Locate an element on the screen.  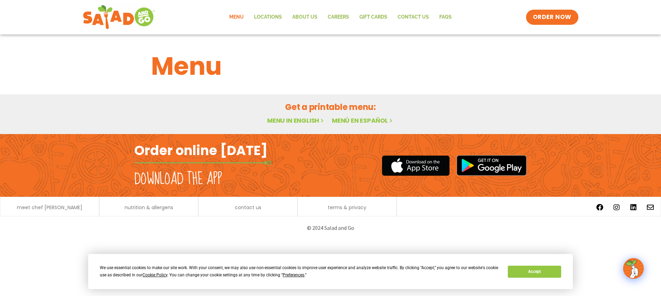
span: nutrition & allergens is located at coordinates (149, 207).